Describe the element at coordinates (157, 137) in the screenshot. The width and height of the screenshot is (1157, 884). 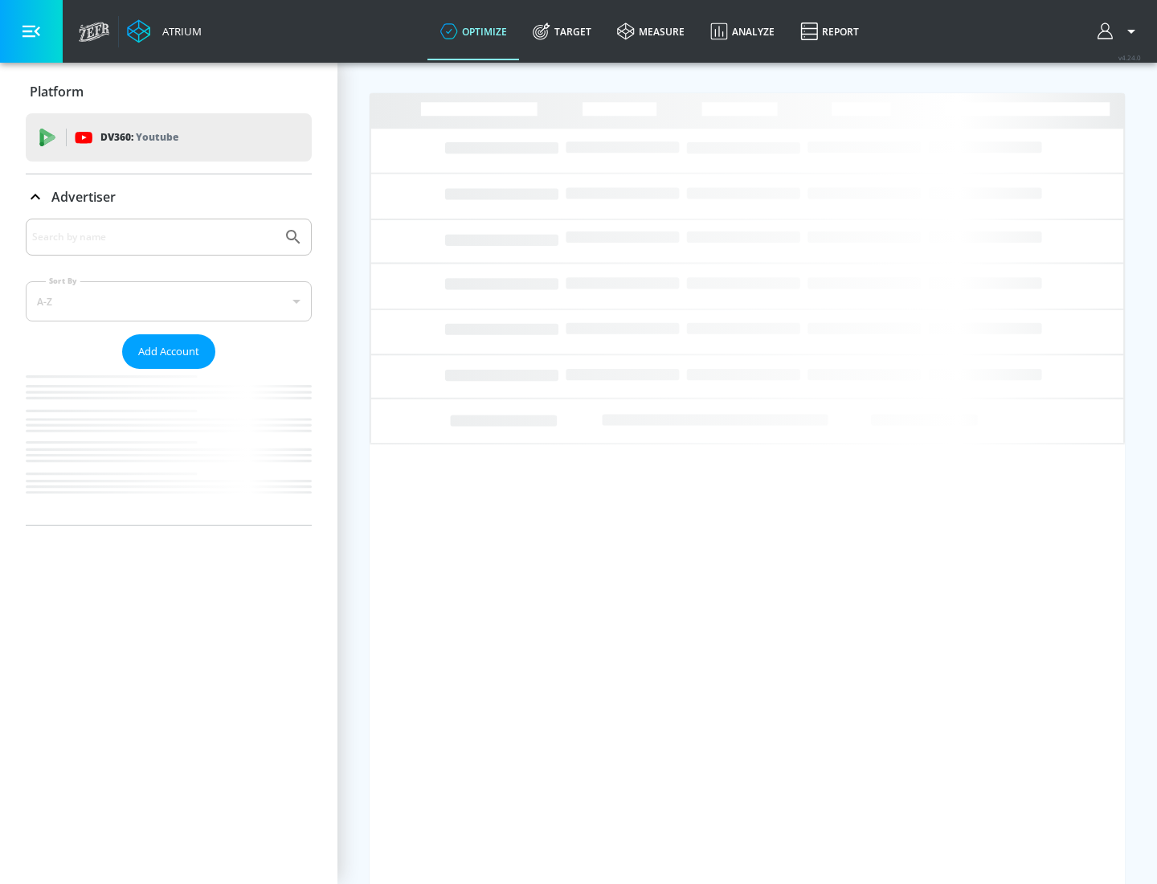
I see `p: Youtube` at that location.